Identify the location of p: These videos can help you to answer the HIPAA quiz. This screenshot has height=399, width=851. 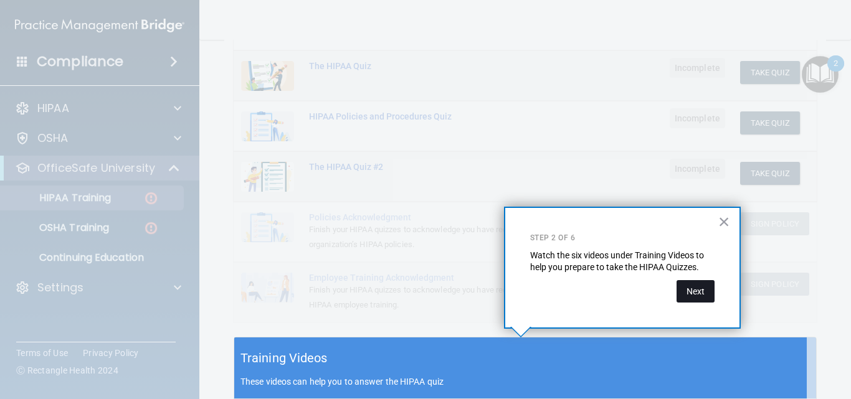
(525, 382).